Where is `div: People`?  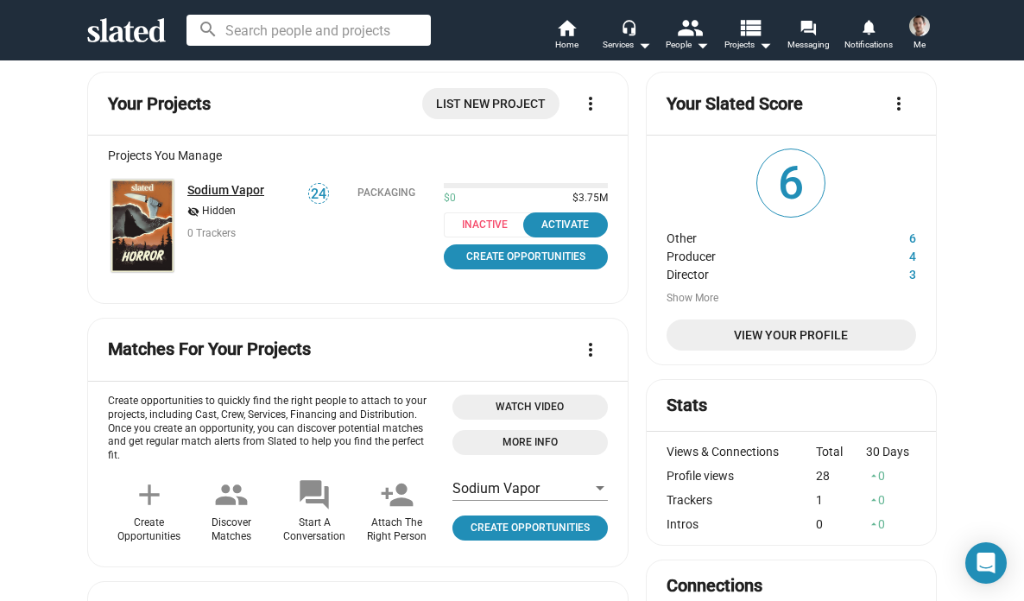 div: People is located at coordinates (687, 45).